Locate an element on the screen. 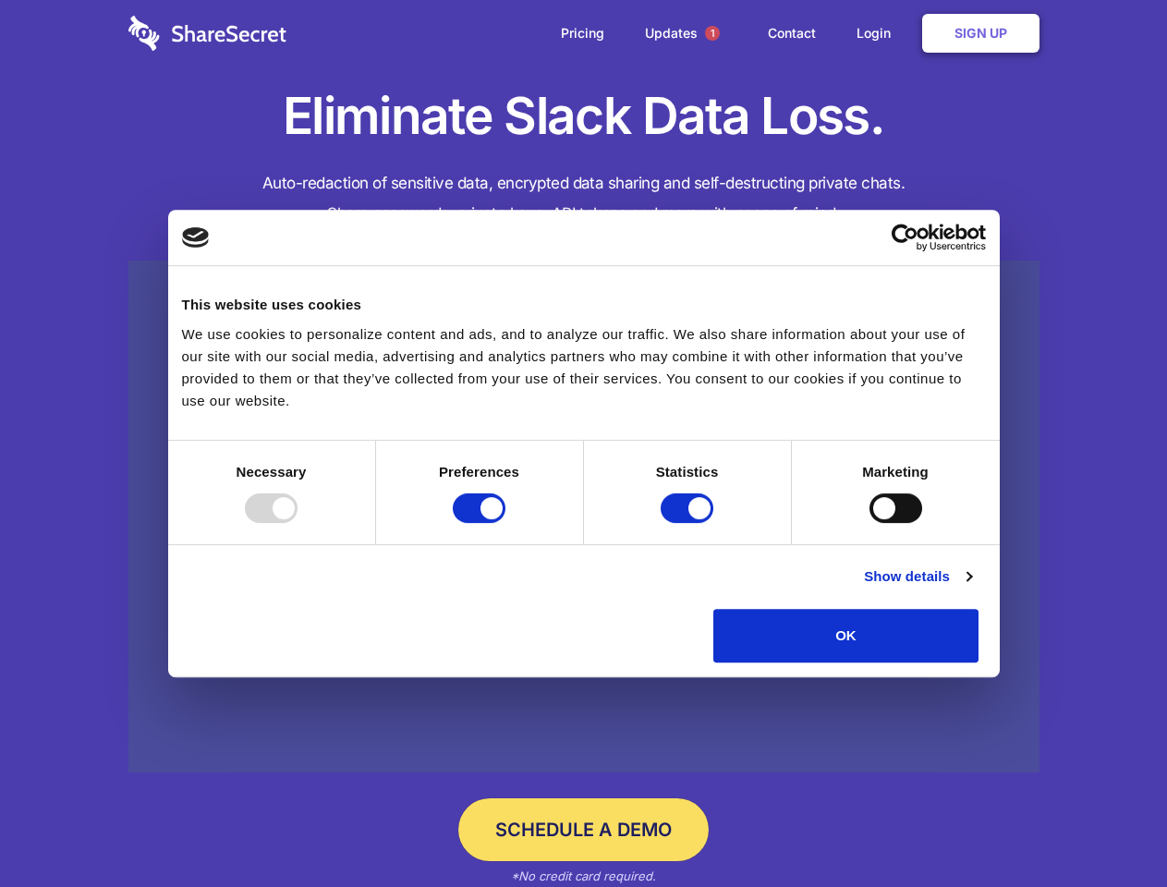 The height and width of the screenshot is (887, 1167). span: 1 is located at coordinates (712, 33).